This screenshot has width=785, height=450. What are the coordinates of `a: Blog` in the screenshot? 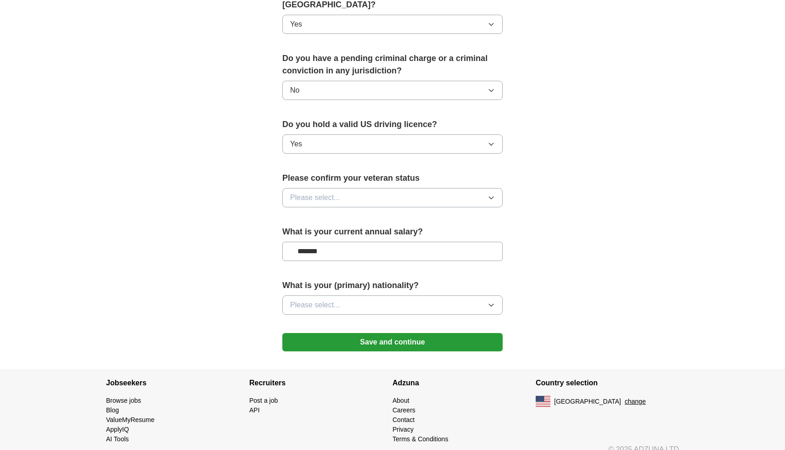 It's located at (112, 410).